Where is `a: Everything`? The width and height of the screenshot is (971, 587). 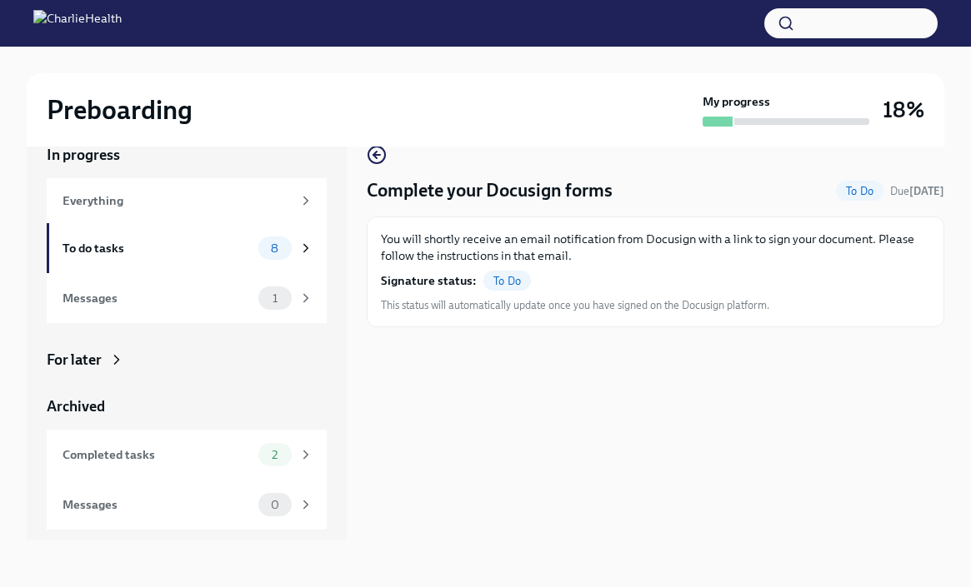 a: Everything is located at coordinates (187, 201).